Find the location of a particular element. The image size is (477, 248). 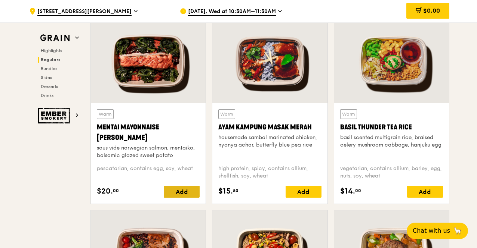

div: sous vide norwegian salmon, mentaiko, balsamic glazed sweet potato is located at coordinates (148, 152).